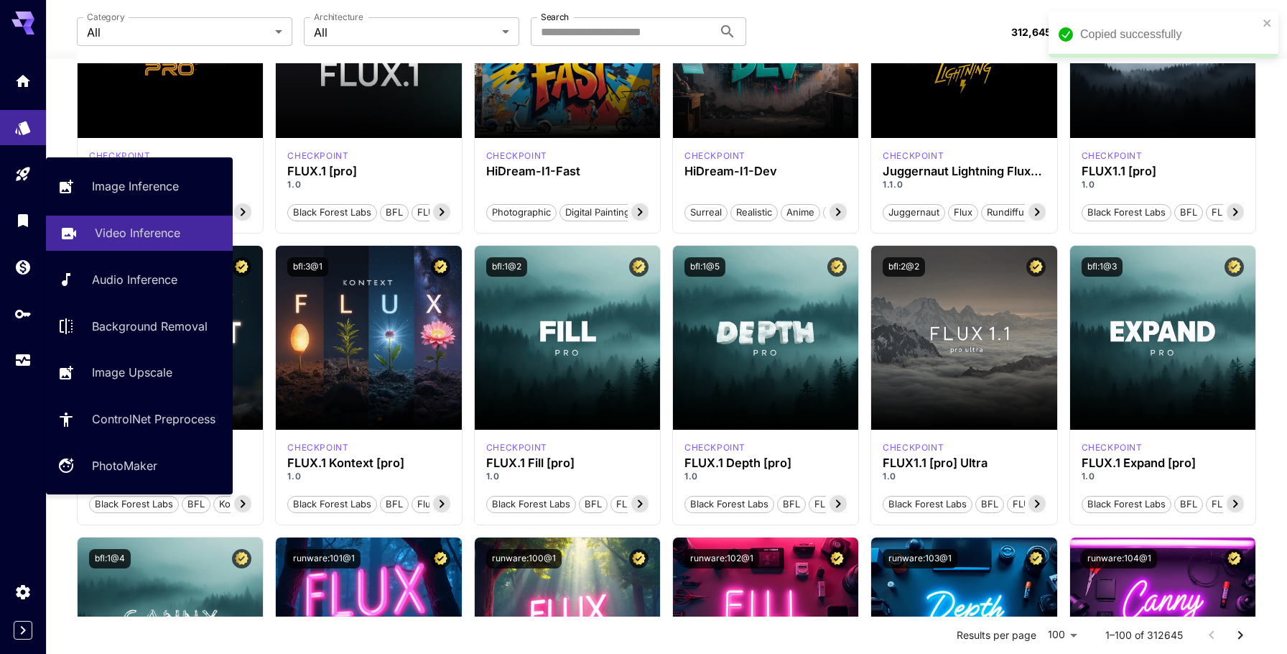  What do you see at coordinates (149, 326) in the screenshot?
I see `p: Background Removal` at bounding box center [149, 326].